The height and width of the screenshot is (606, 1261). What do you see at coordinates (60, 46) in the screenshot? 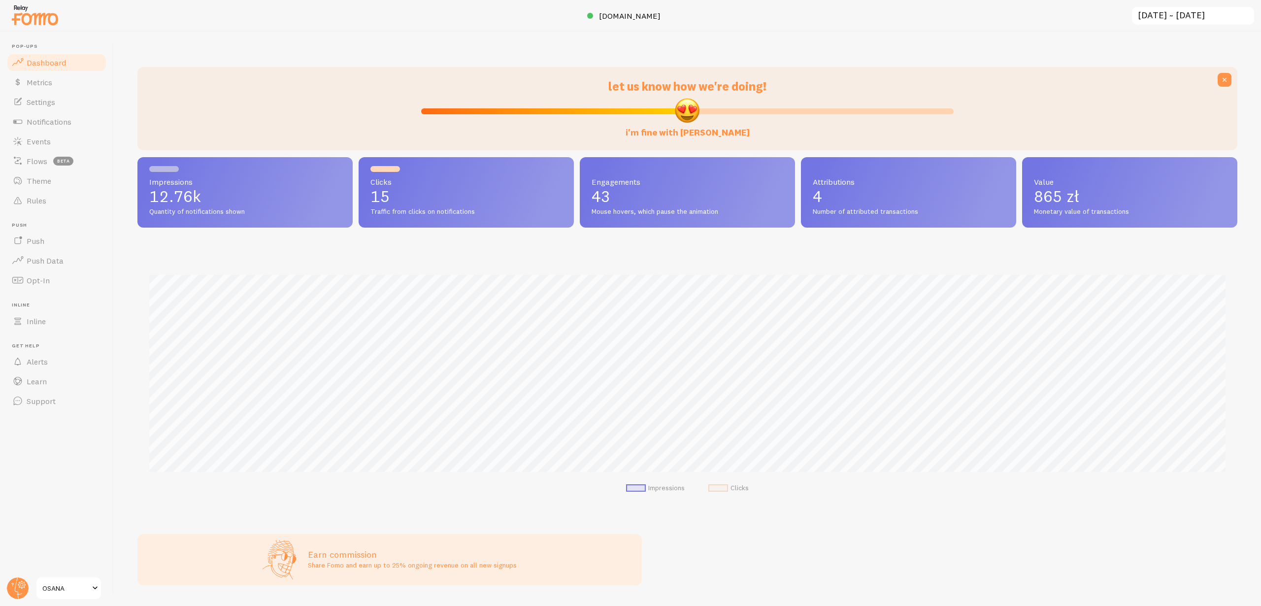
I see `span: Pop-ups` at bounding box center [60, 46].